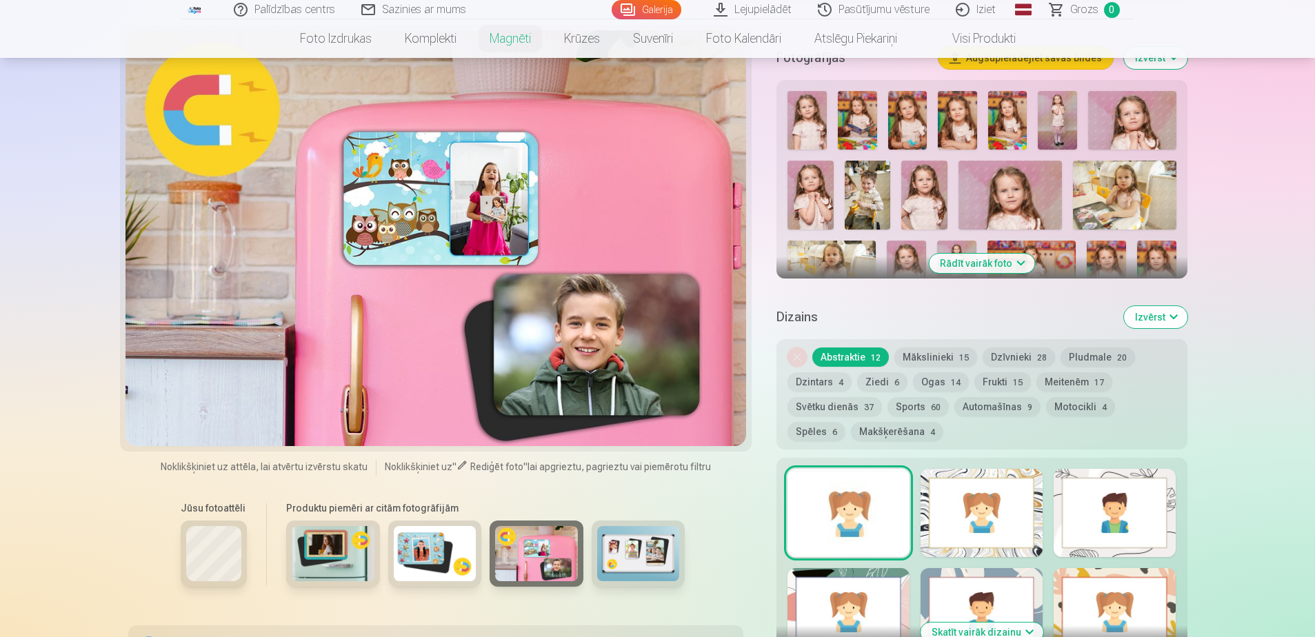  I want to click on h6: Jūsu fotoattēli, so click(214, 508).